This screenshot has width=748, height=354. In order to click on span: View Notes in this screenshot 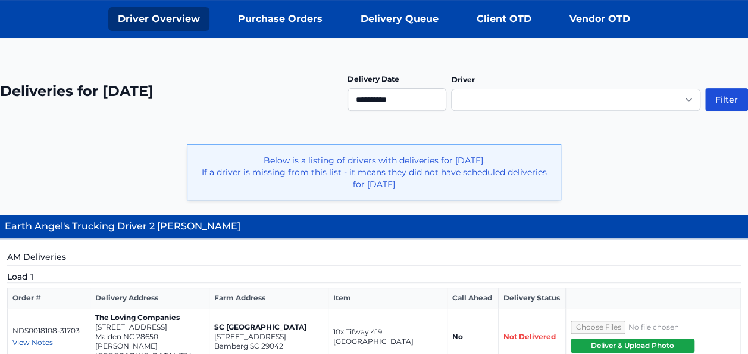, I will do `click(33, 342)`.